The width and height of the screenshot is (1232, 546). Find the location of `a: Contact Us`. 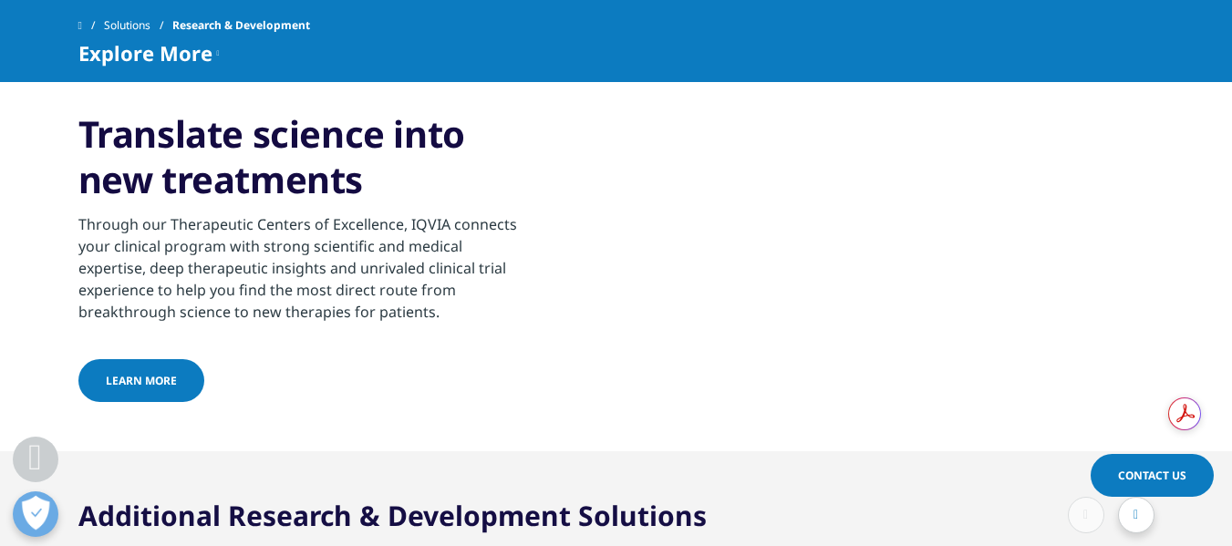

a: Contact Us is located at coordinates (1151, 475).